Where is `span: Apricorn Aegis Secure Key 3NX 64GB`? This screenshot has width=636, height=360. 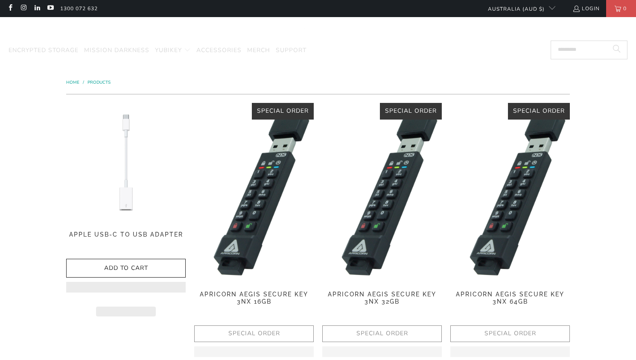 span: Apricorn Aegis Secure Key 3NX 64GB is located at coordinates (510, 298).